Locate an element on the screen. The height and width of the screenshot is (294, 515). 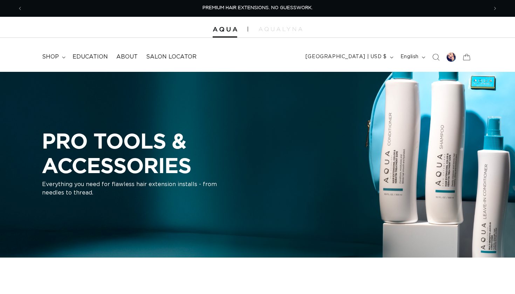
a: Salon Locator is located at coordinates (171, 57).